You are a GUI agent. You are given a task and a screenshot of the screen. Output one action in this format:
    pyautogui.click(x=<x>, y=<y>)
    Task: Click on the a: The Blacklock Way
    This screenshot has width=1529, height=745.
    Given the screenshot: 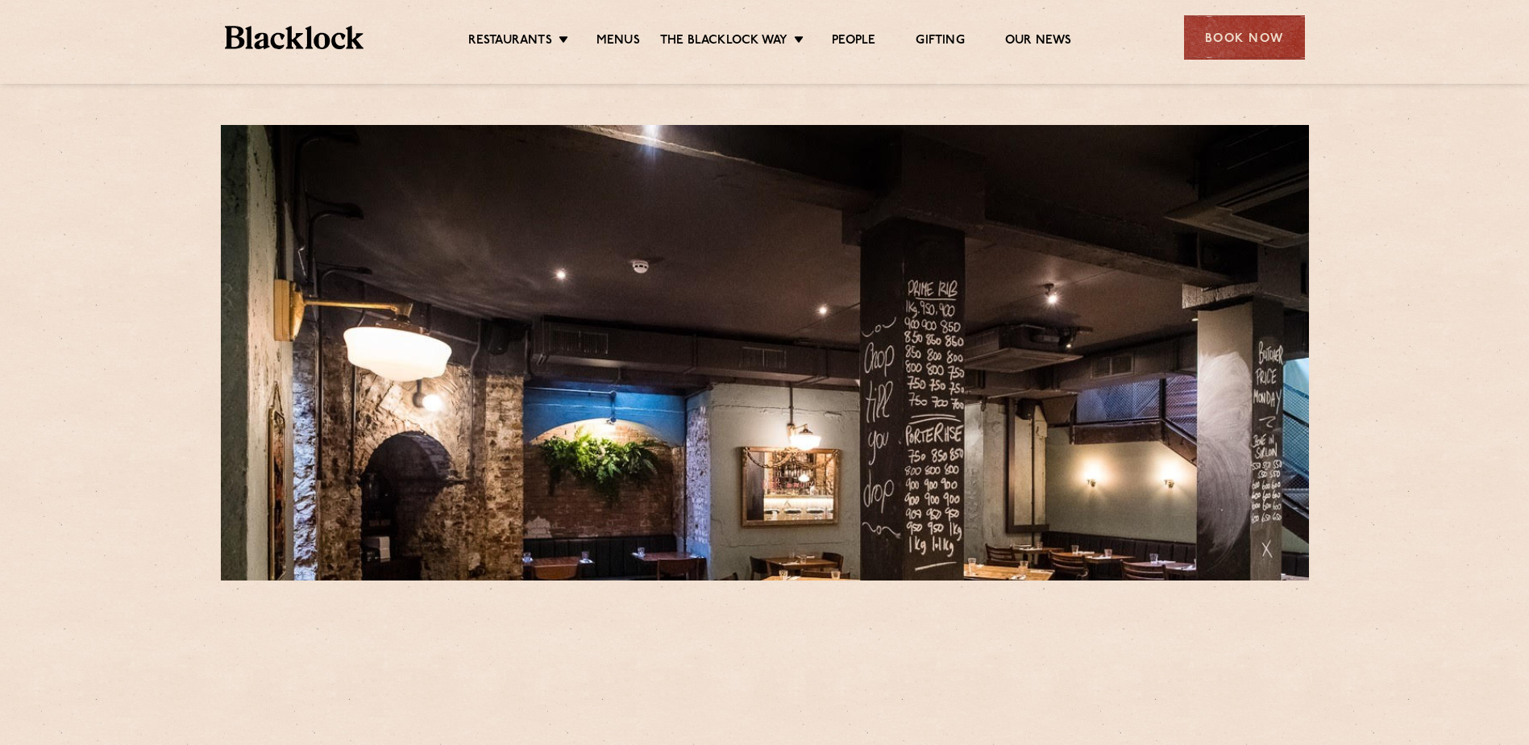 What is the action you would take?
    pyautogui.click(x=724, y=42)
    